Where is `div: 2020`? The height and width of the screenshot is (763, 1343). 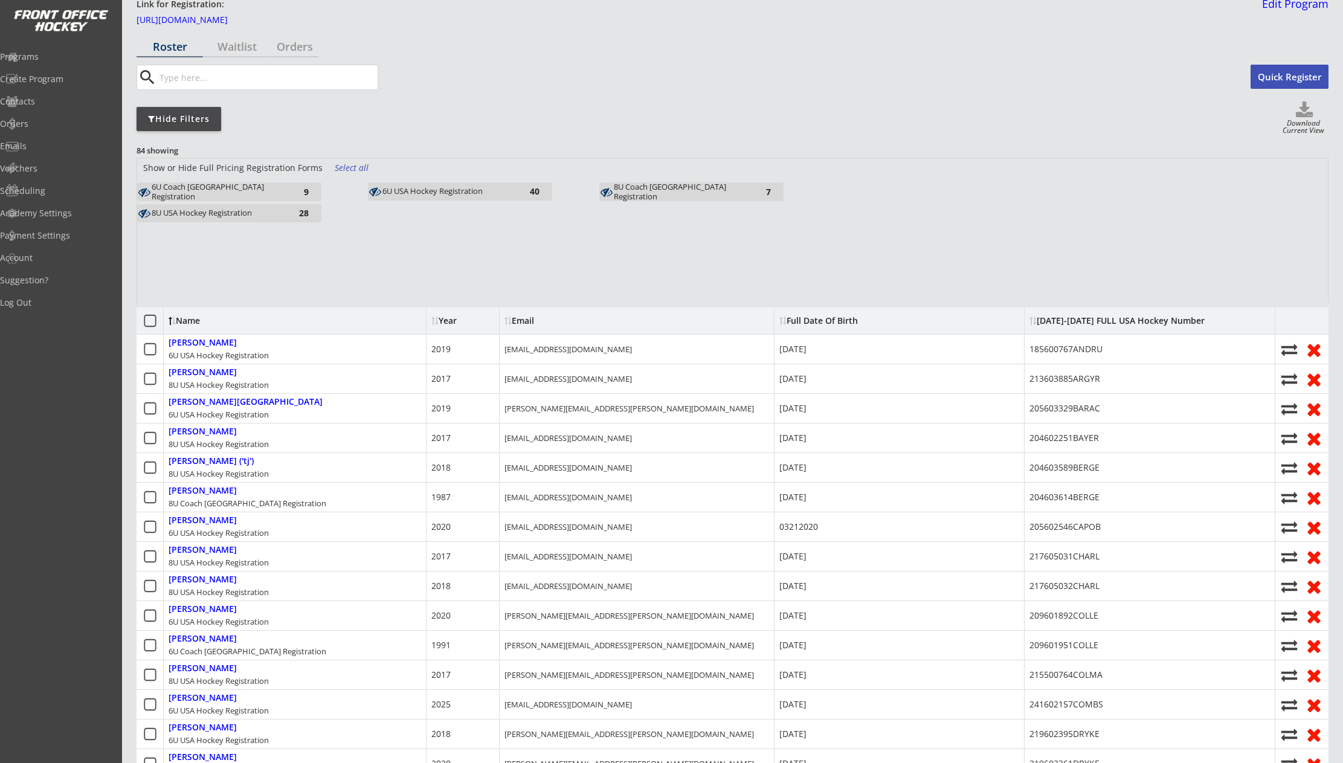
div: 2020 is located at coordinates (441, 527).